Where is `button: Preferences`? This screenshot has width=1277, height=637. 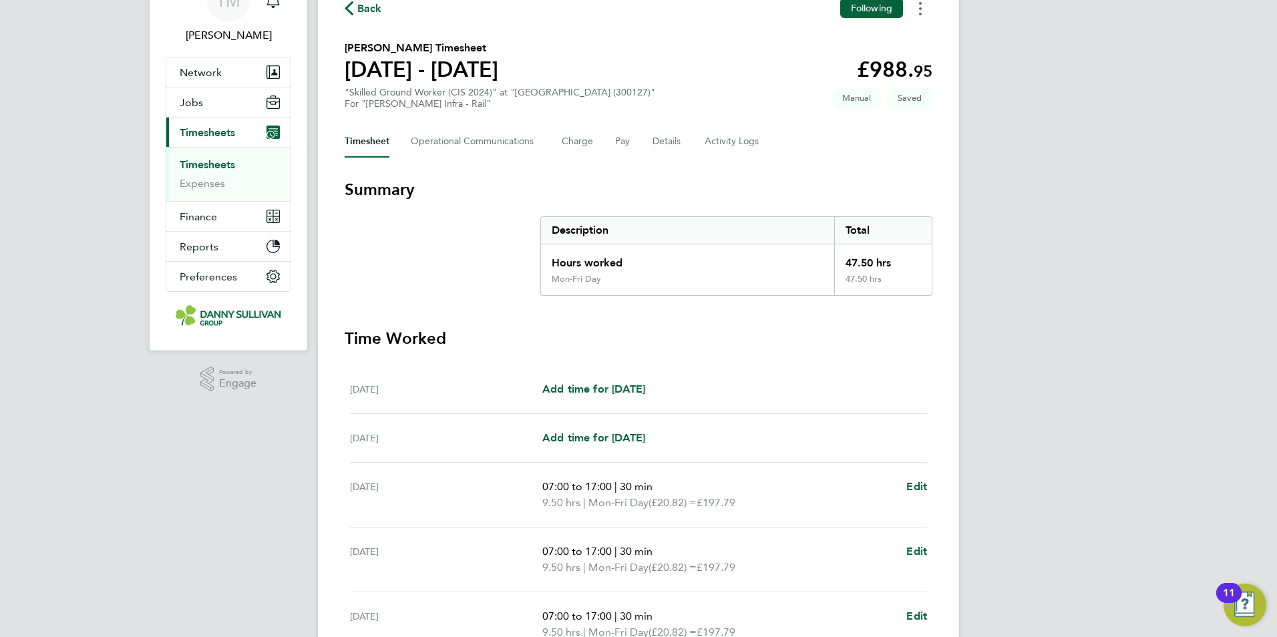 button: Preferences is located at coordinates (228, 276).